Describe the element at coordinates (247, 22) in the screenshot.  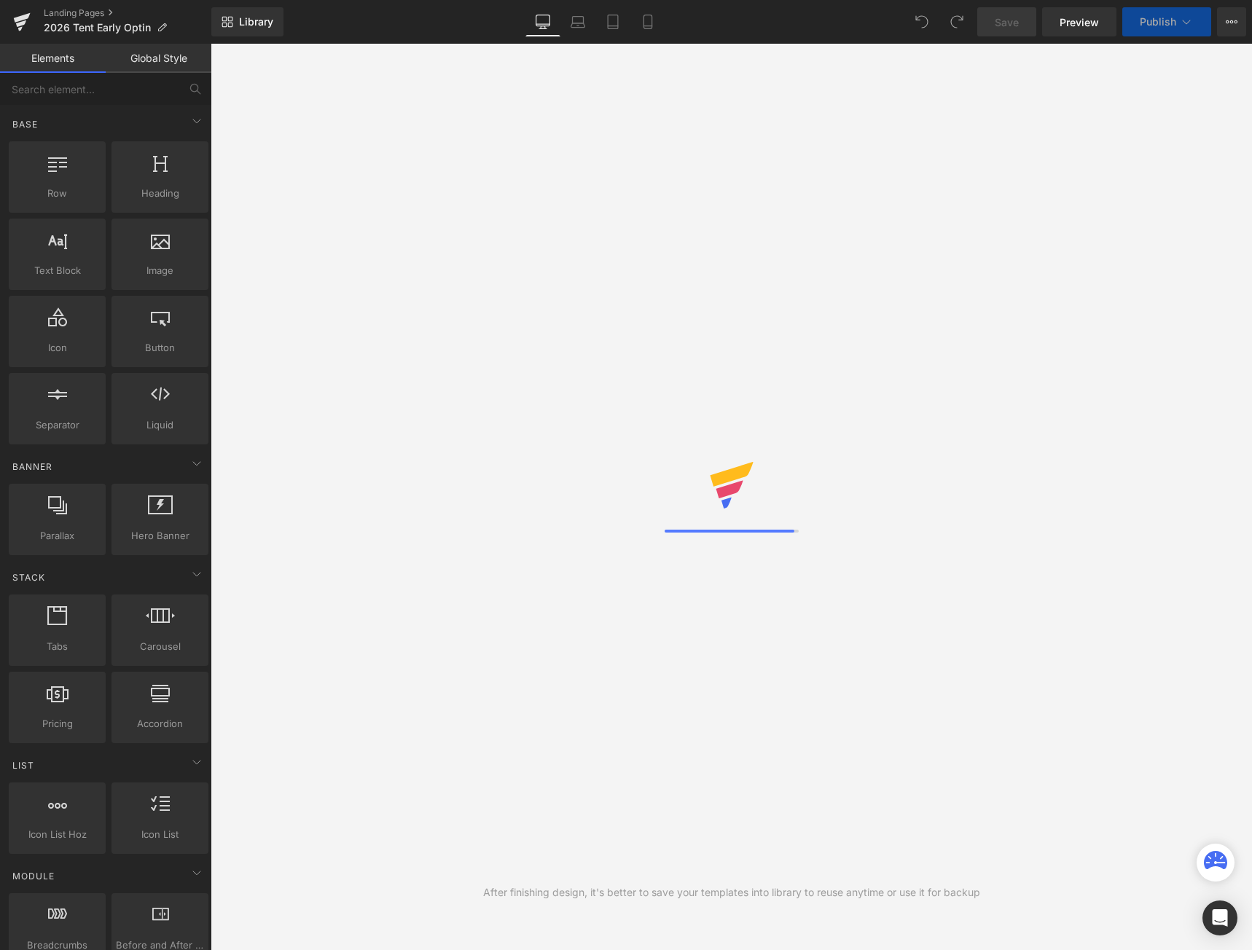
I see `a: New Library` at that location.